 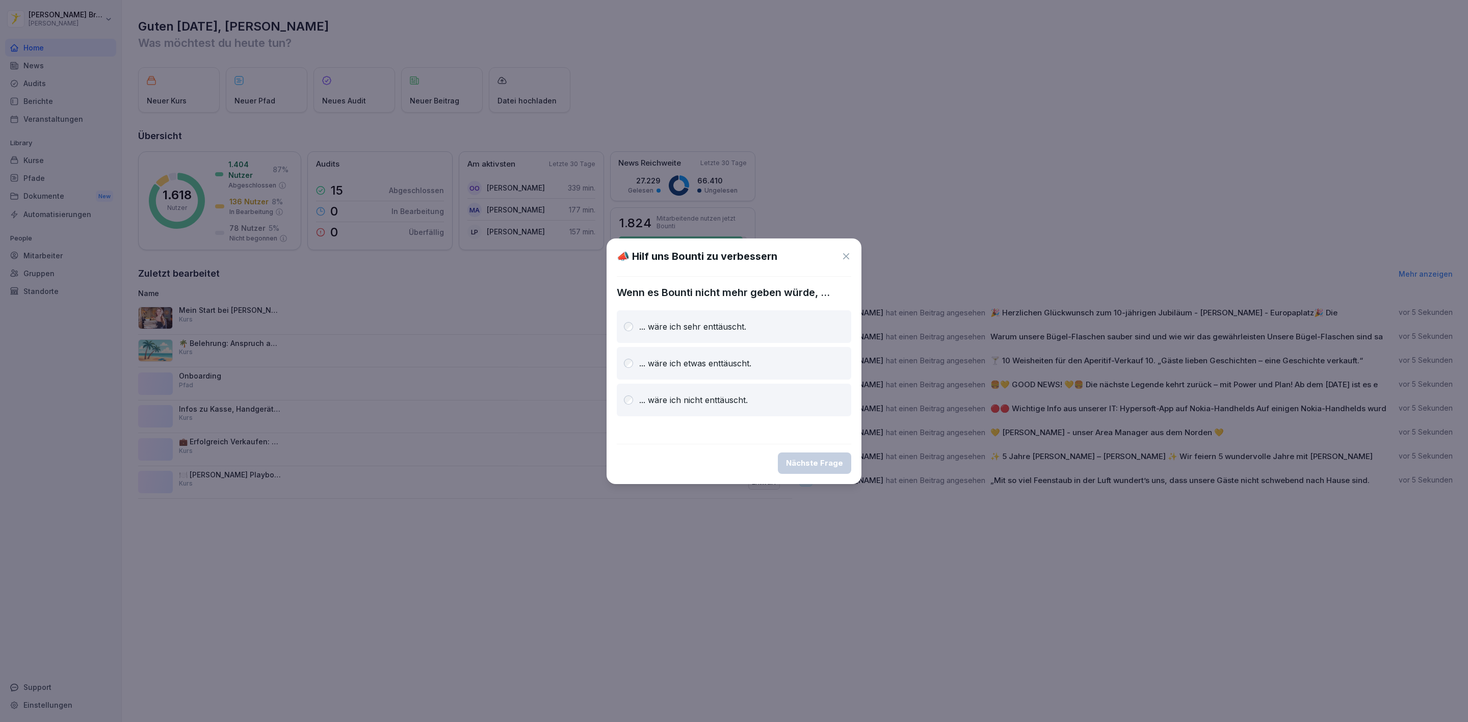 What do you see at coordinates (693, 327) in the screenshot?
I see `p: ... wäre ich sehr enttäuscht.` at bounding box center [693, 327].